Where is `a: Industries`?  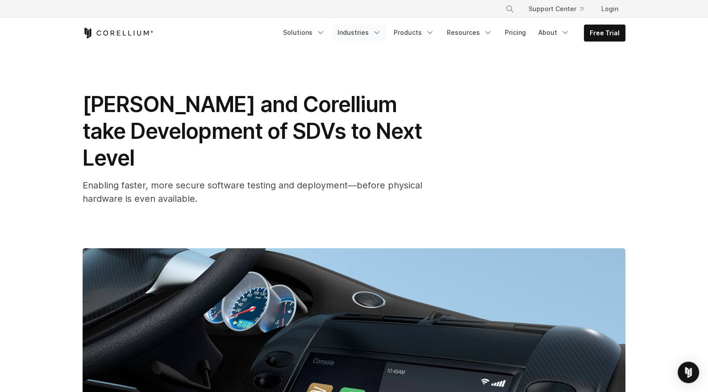
a: Industries is located at coordinates (359, 33).